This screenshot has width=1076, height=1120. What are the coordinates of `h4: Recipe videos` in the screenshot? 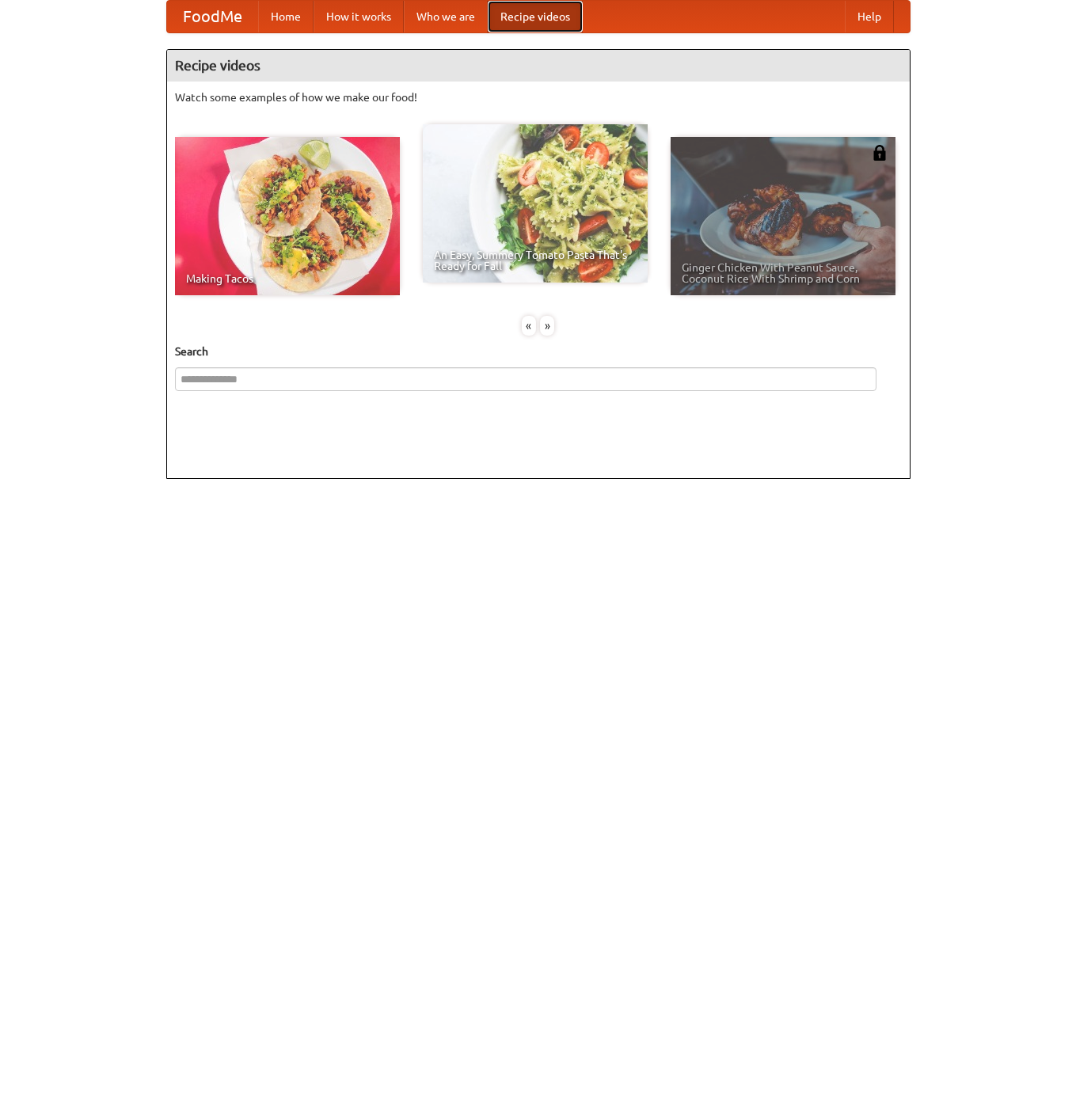 It's located at (538, 66).